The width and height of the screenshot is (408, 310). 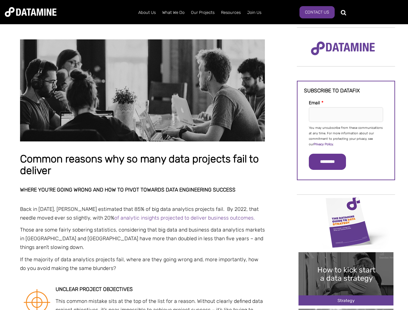 I want to click on span: Email, so click(x=315, y=103).